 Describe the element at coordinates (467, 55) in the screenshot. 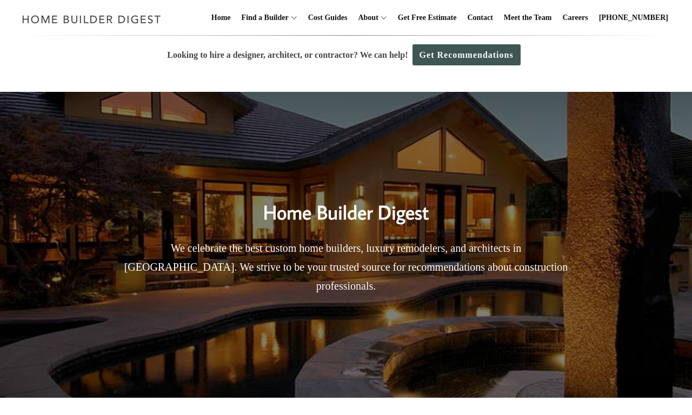

I see `a: Get Recommendations` at that location.